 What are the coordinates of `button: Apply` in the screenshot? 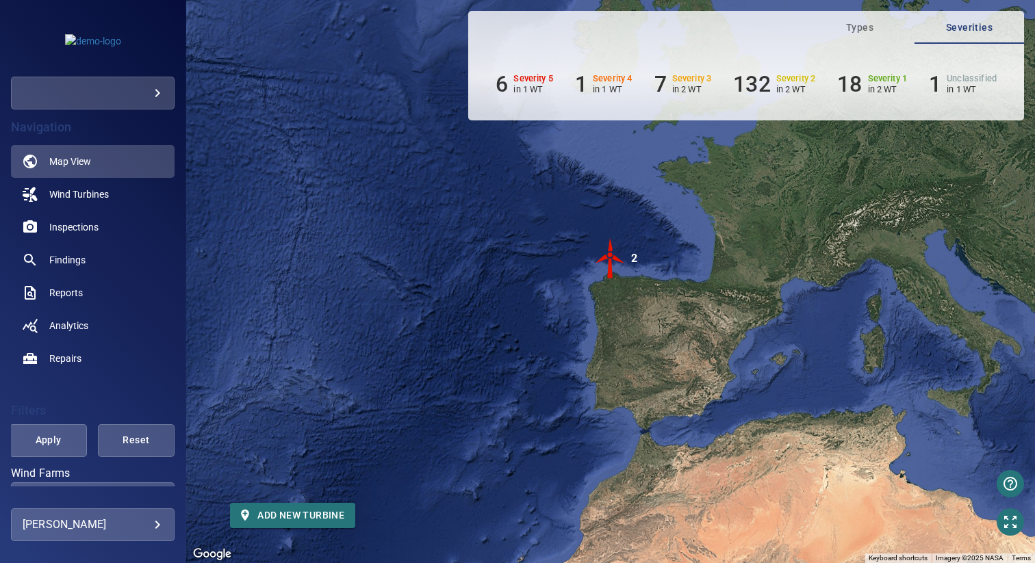 It's located at (48, 441).